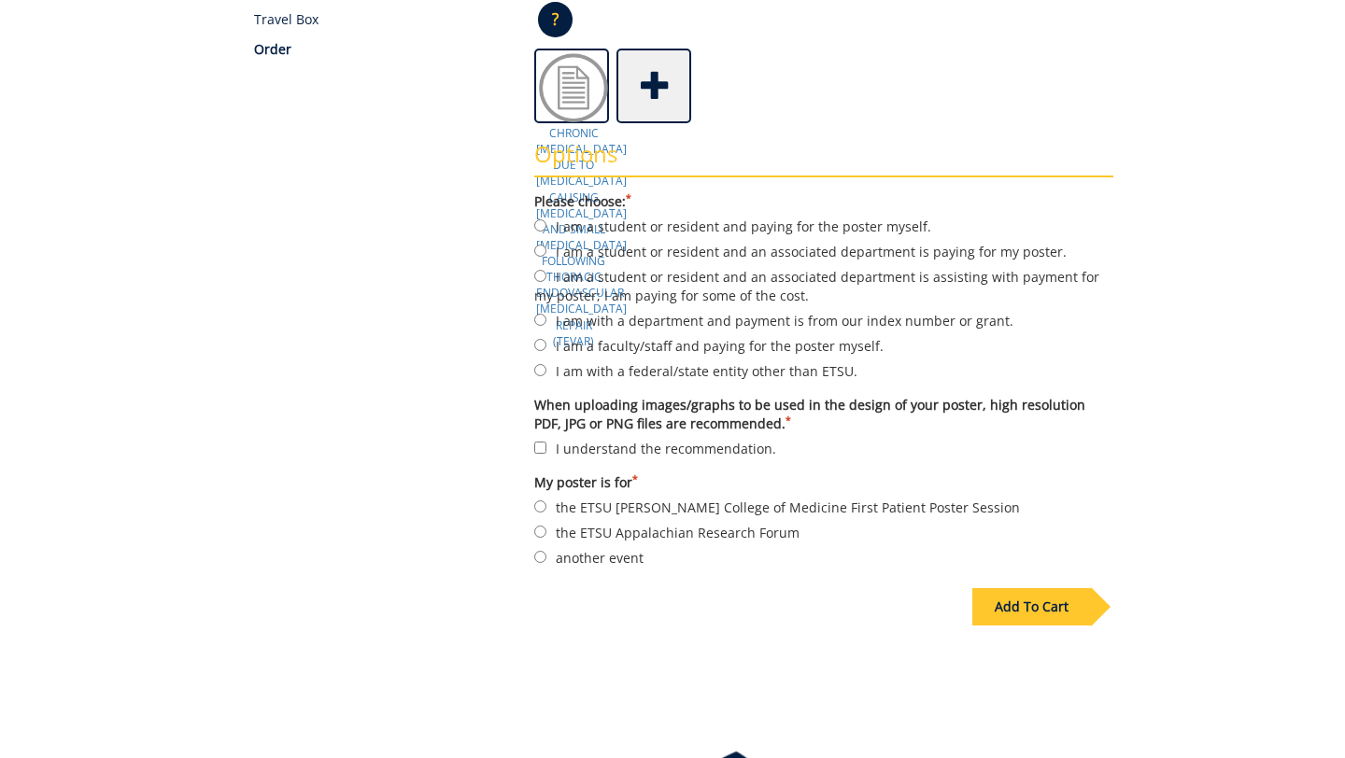 Image resolution: width=1345 pixels, height=758 pixels. What do you see at coordinates (380, 50) in the screenshot?
I see `p: Order` at bounding box center [380, 50].